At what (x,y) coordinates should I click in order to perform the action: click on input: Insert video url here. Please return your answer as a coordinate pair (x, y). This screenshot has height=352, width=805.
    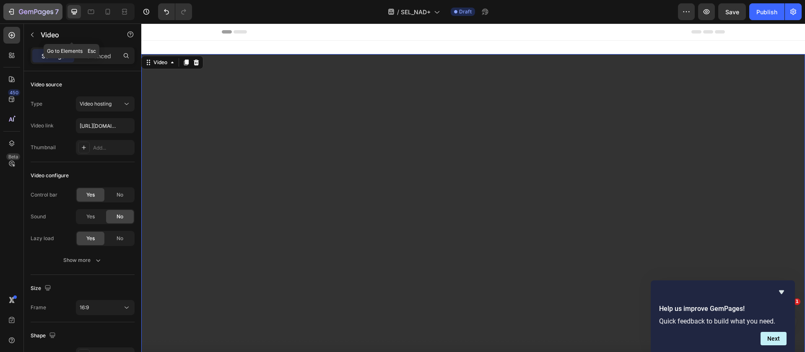
    Looking at the image, I should click on (105, 126).